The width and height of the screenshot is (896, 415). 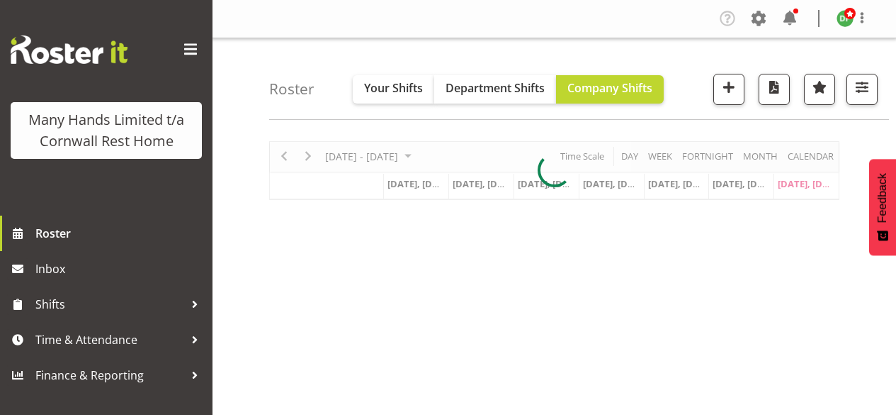 I want to click on h4: Roster, so click(x=292, y=89).